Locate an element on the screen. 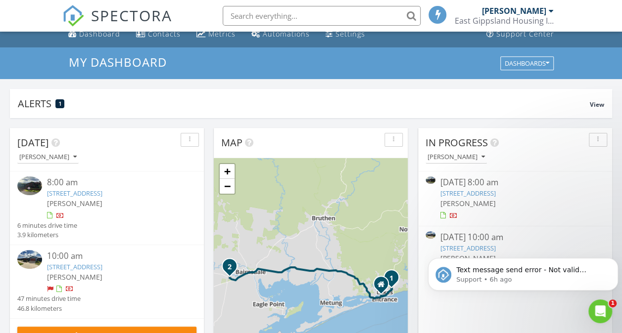 This screenshot has width=622, height=333. i: 1 is located at coordinates (391, 279).